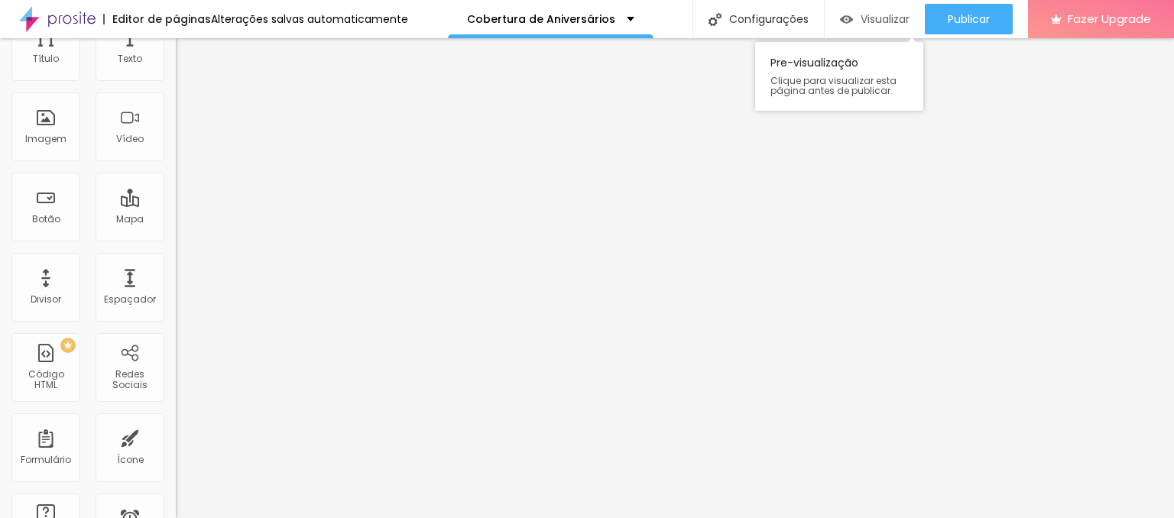 The image size is (1174, 518). I want to click on div: Espaçador, so click(130, 299).